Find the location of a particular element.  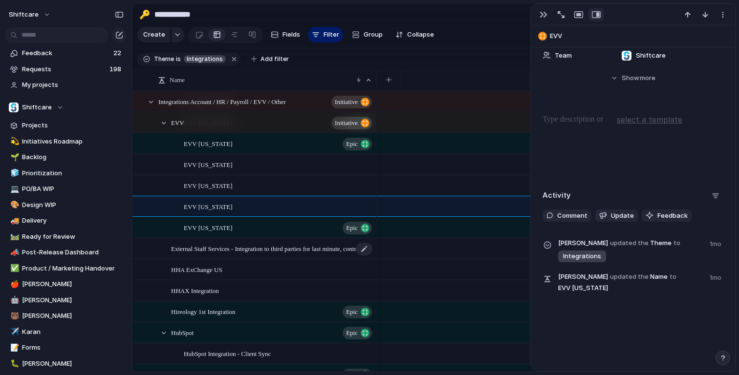

span: Feedback is located at coordinates (673, 216).